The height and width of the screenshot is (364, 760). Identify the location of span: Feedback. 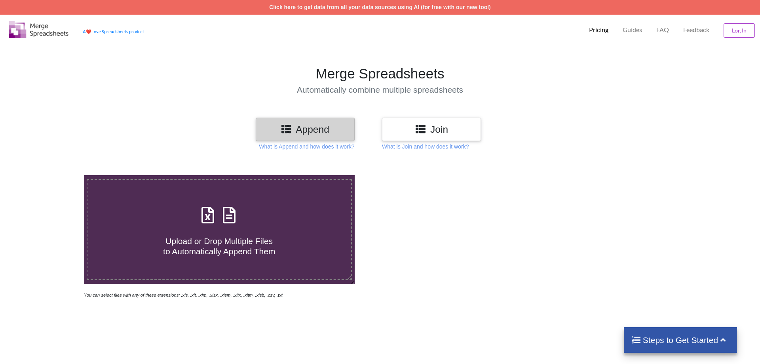
(696, 30).